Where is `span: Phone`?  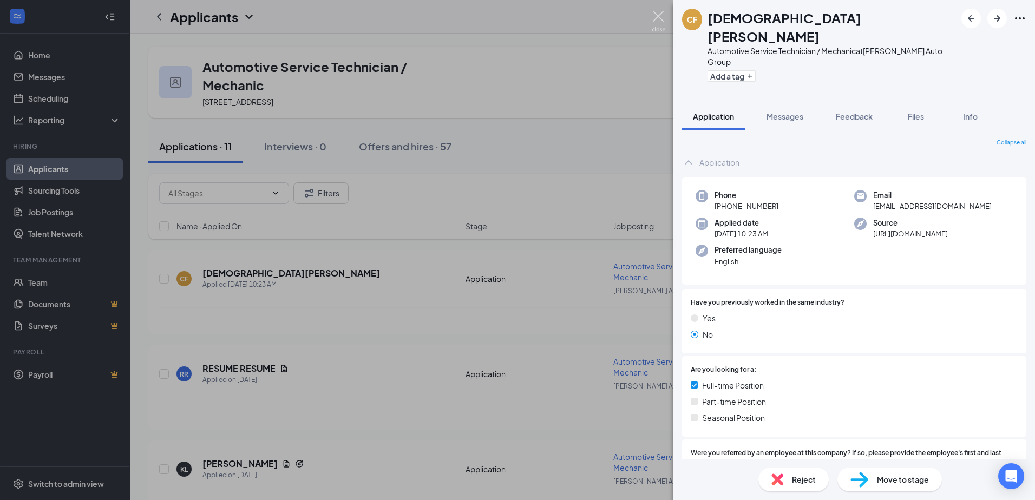
span: Phone is located at coordinates (747, 196).